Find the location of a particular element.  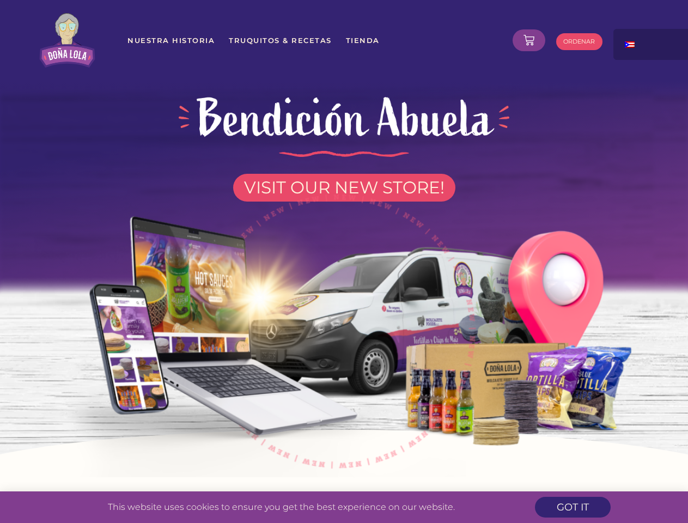

img: Spanish is located at coordinates (630, 45).